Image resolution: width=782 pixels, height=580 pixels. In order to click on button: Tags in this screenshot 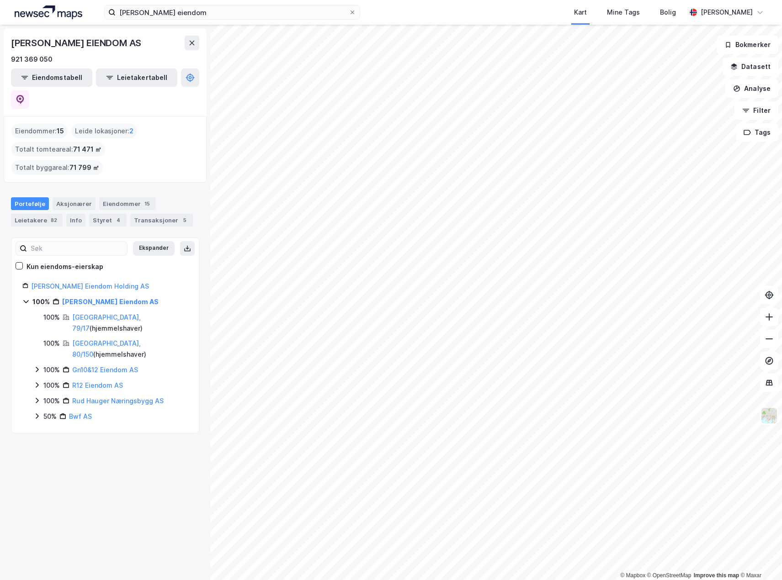, I will do `click(757, 133)`.